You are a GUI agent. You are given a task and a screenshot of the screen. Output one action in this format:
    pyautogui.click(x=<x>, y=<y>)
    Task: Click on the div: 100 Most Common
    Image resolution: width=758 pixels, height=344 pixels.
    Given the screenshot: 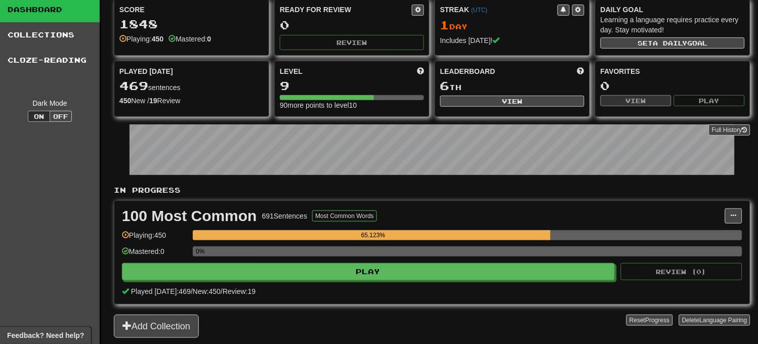 What is the action you would take?
    pyautogui.click(x=189, y=216)
    